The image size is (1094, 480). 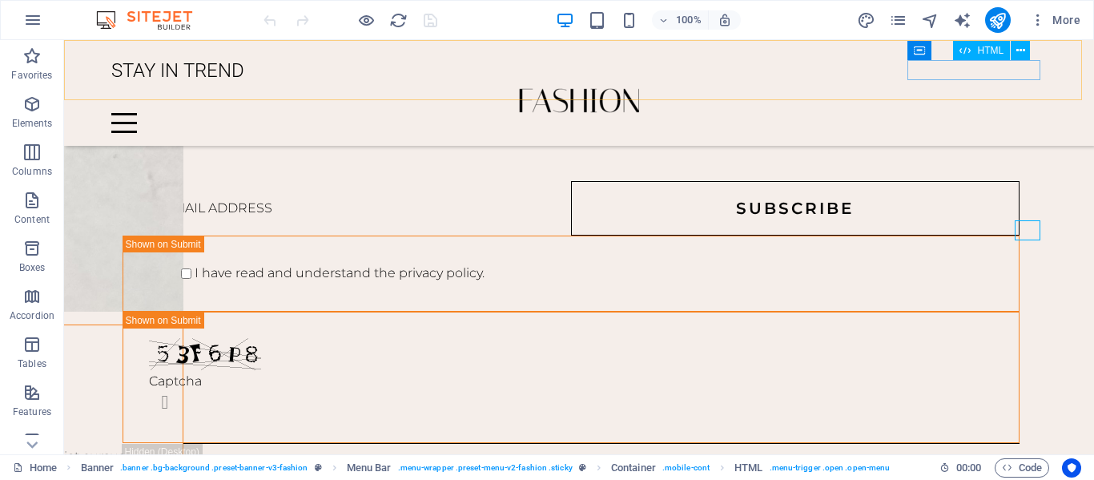 What do you see at coordinates (152, 20) in the screenshot?
I see `img: Editor Logo` at bounding box center [152, 20].